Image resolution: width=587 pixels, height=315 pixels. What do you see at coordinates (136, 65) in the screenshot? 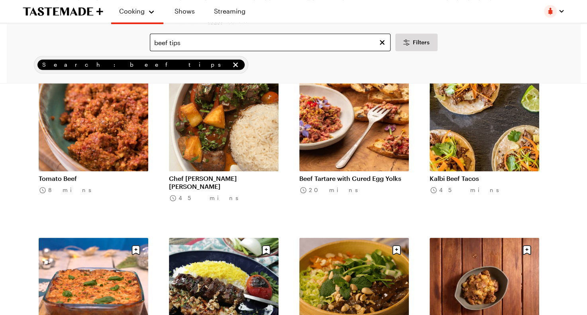
I see `span: Search: beef tips` at bounding box center [136, 65].